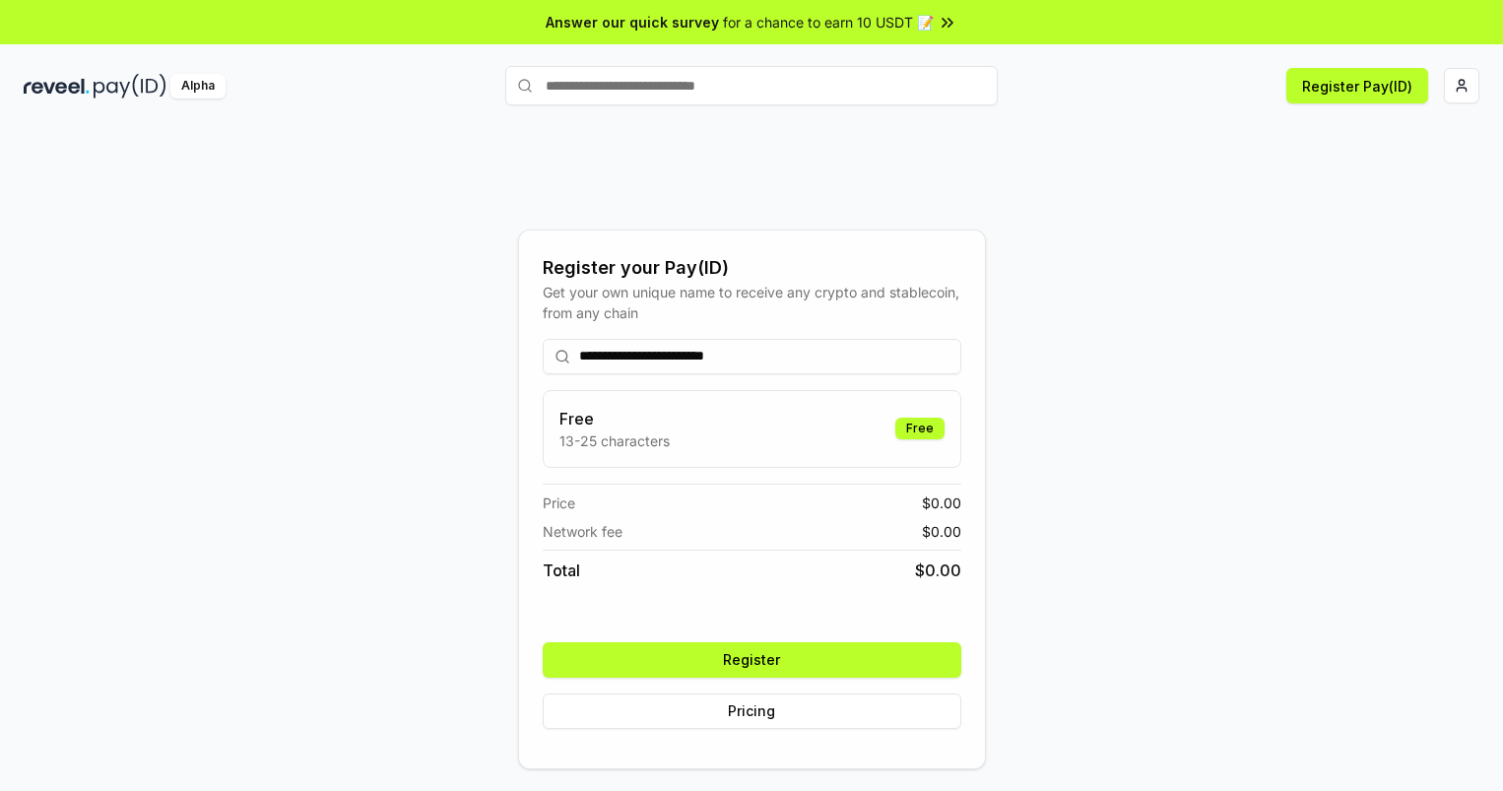 This screenshot has width=1503, height=791. What do you see at coordinates (558, 502) in the screenshot?
I see `span: Price` at bounding box center [558, 502].